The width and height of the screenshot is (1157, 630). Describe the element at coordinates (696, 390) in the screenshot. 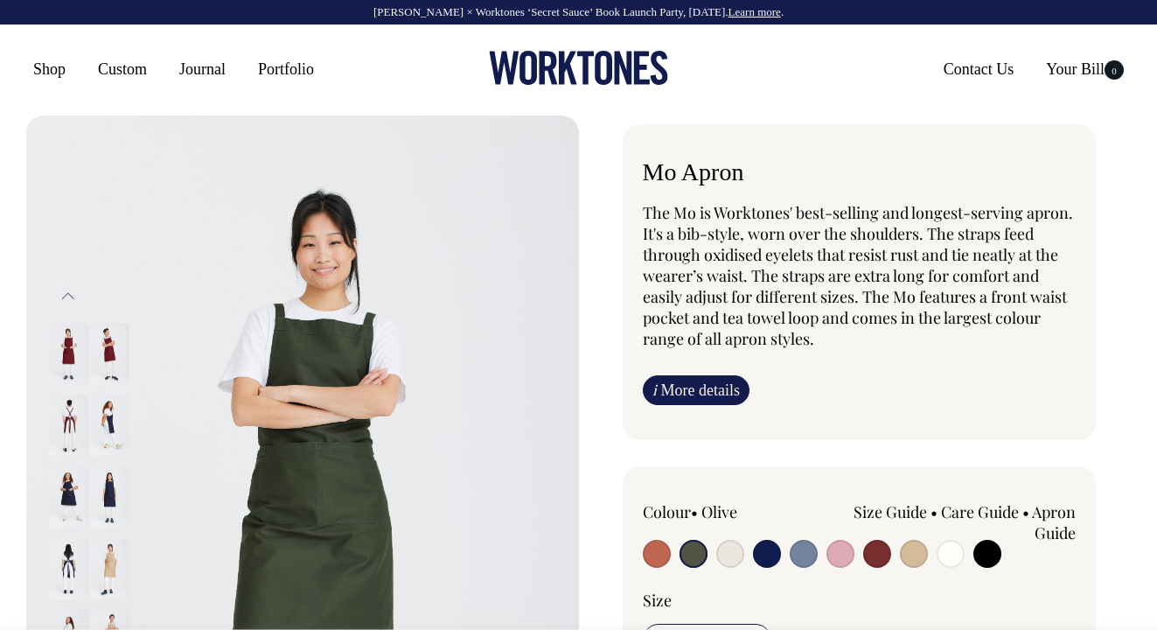

I see `a: iMore details` at that location.